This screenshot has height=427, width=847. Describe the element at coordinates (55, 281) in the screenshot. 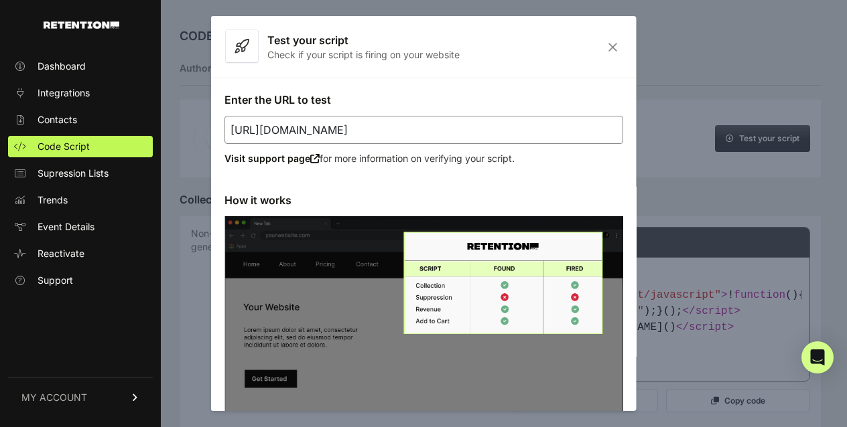

I see `span: Support` at that location.